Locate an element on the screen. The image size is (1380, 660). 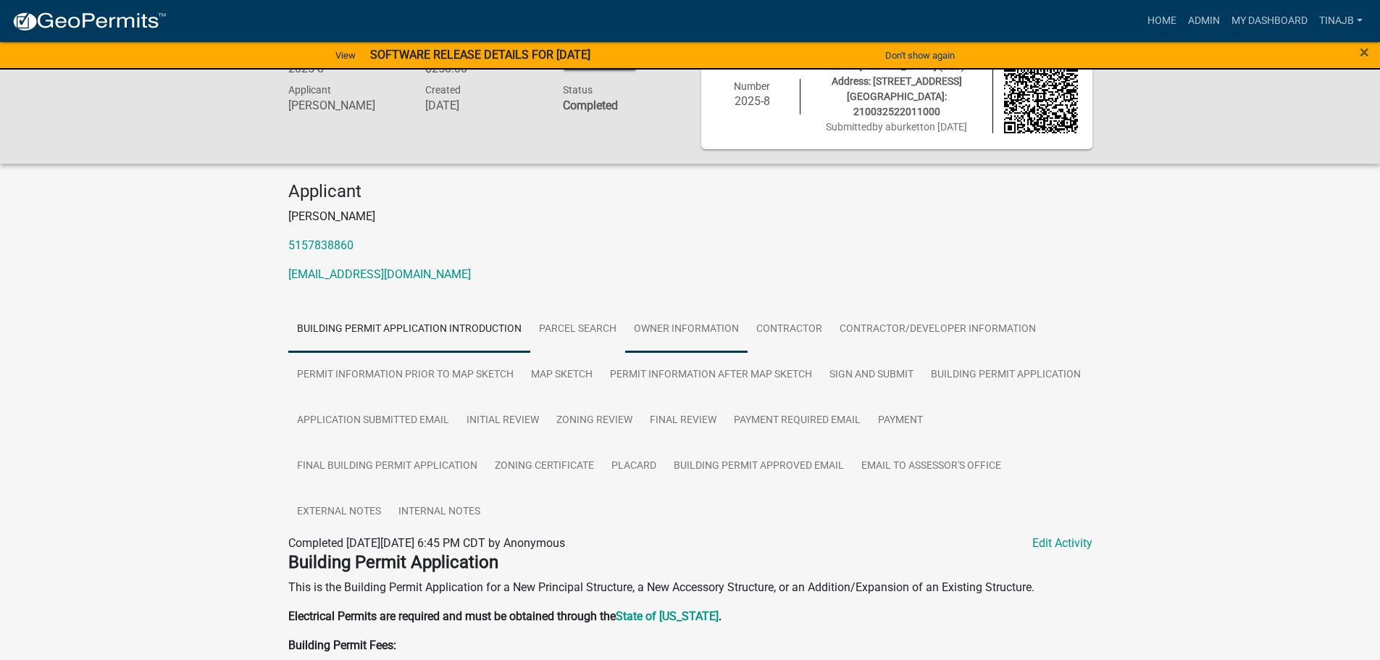
span: Created is located at coordinates (442, 90).